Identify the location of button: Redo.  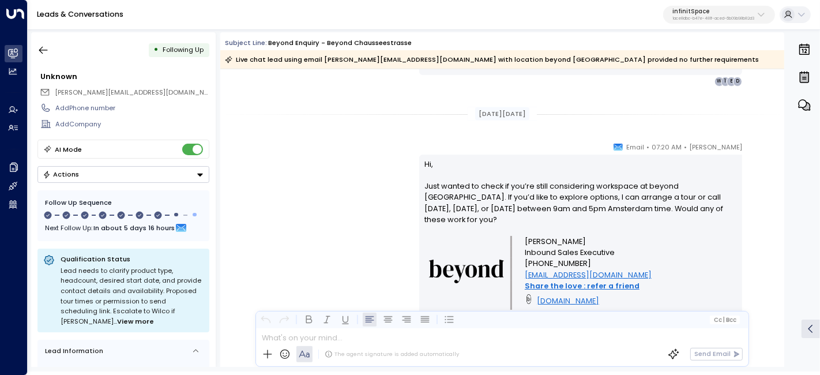
(284, 320).